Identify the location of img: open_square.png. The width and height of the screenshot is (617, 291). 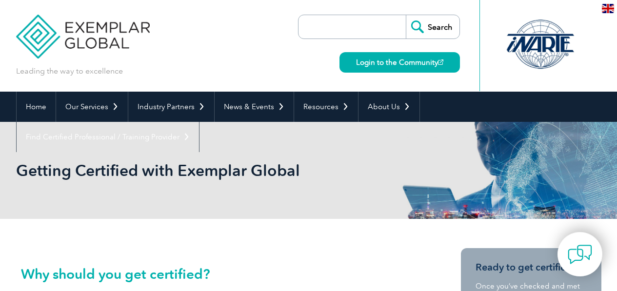
(440, 62).